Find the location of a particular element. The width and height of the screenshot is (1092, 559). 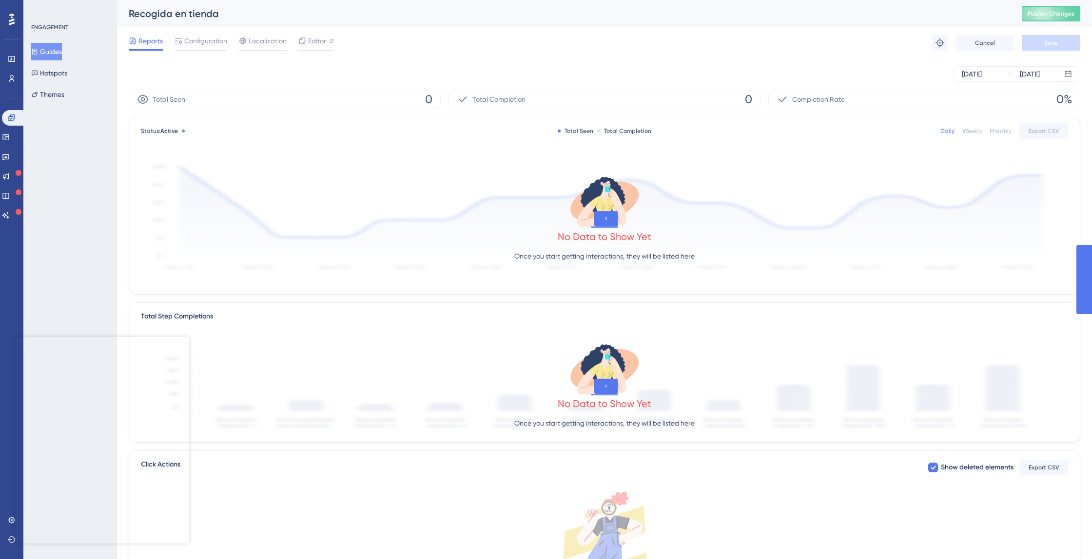

div: Total Completion is located at coordinates (624, 131).